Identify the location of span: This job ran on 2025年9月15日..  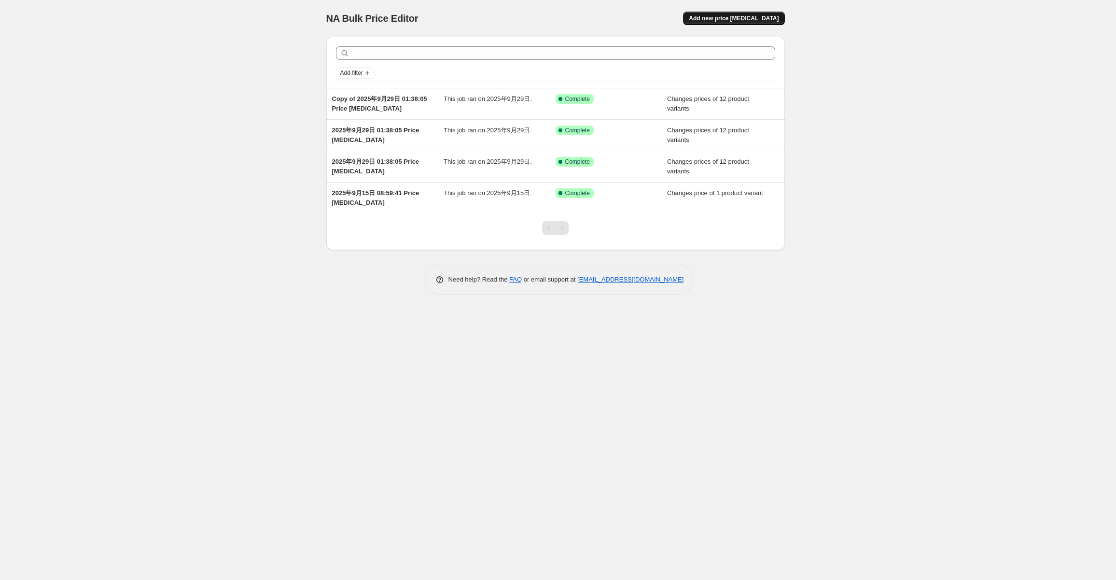
(488, 193).